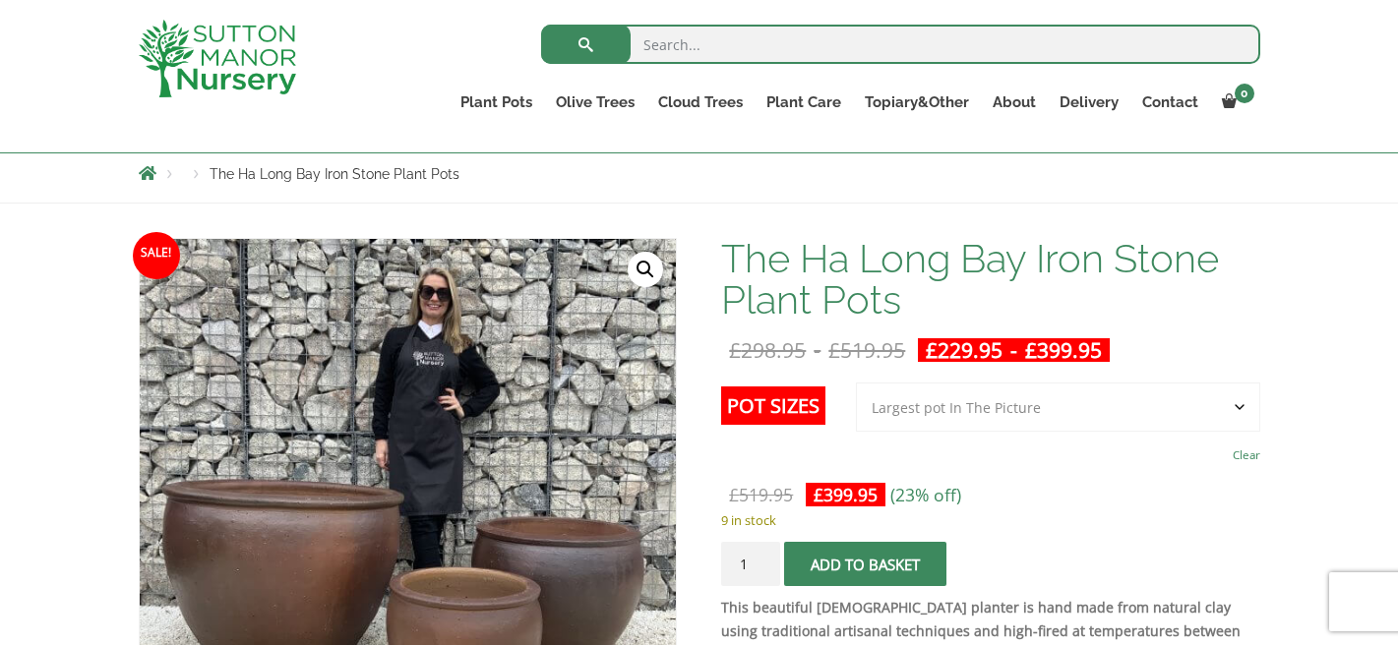  What do you see at coordinates (645, 270) in the screenshot?
I see `a: View full-screen image gallery` at bounding box center [645, 270].